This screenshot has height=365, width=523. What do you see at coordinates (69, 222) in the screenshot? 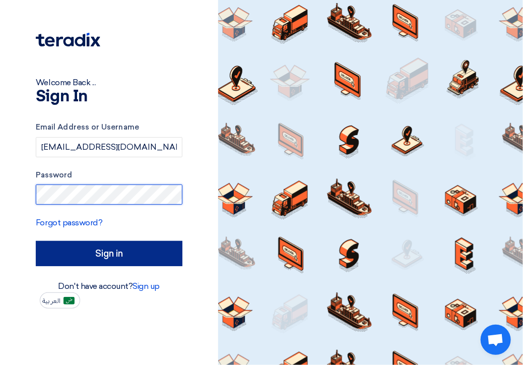
I see `a: Forgot password?` at bounding box center [69, 222].